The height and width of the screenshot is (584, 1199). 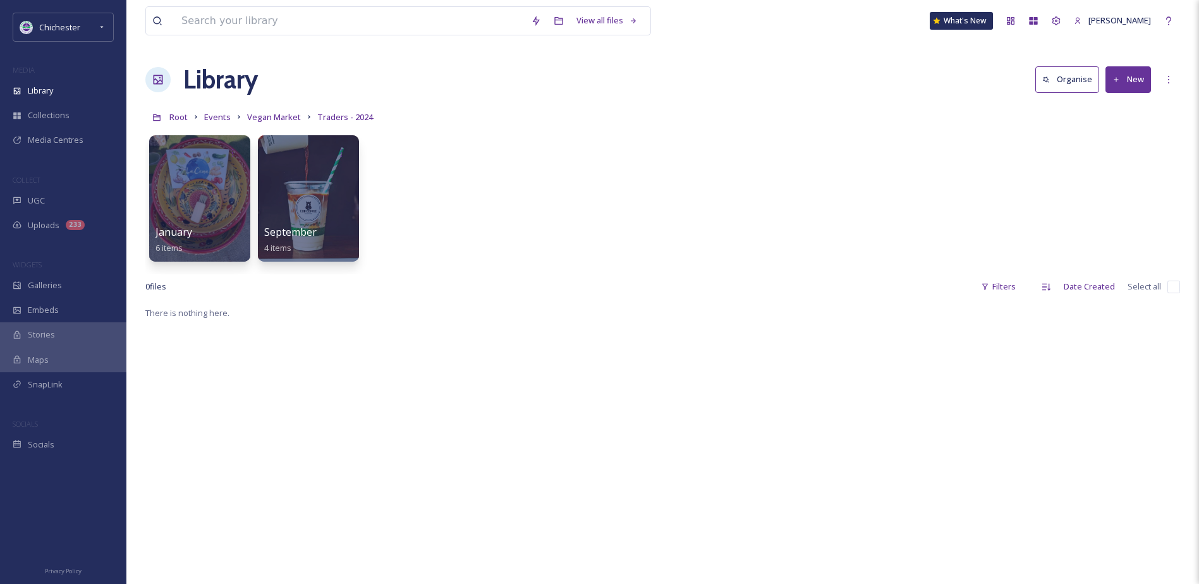 What do you see at coordinates (36, 200) in the screenshot?
I see `span: UGC` at bounding box center [36, 200].